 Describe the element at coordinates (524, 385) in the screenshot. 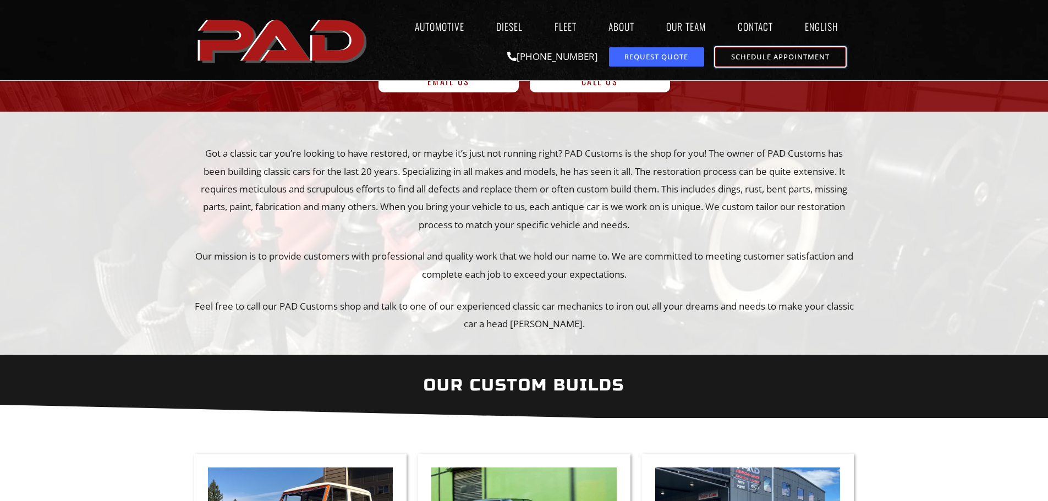

I see `h2: our Custom Builds` at that location.